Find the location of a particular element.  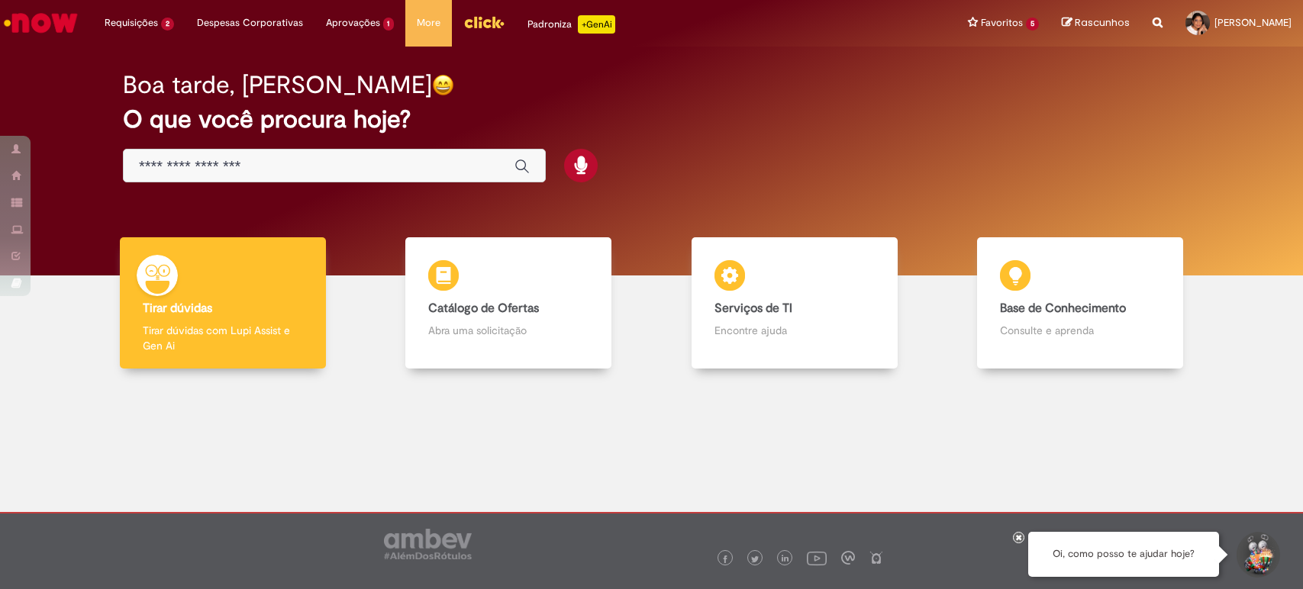

img: happy-face.png is located at coordinates (443, 85).